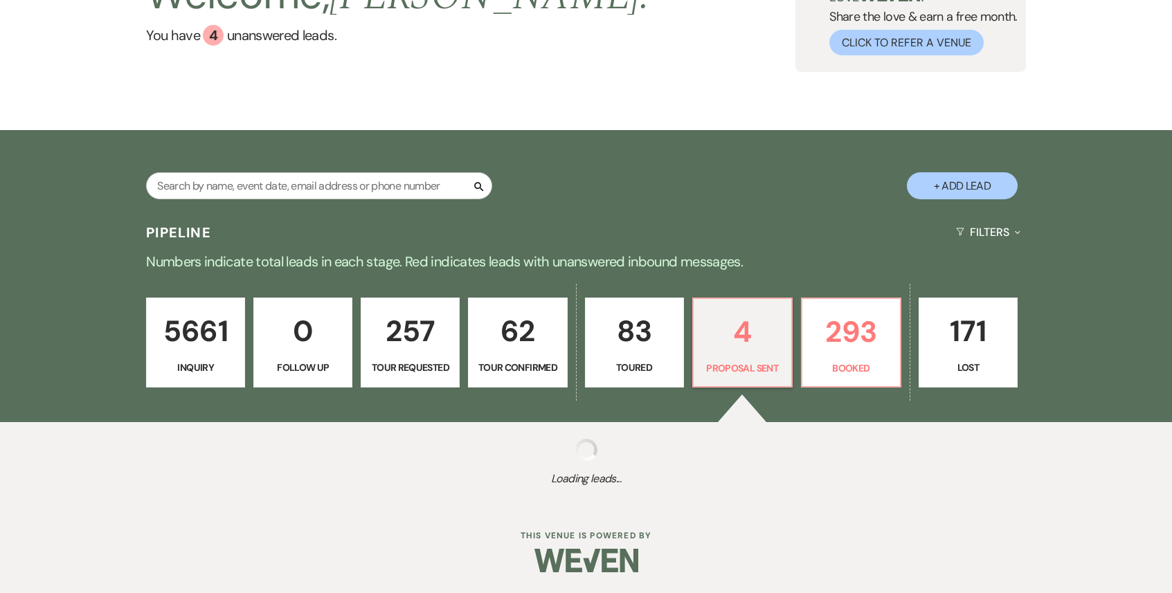 This screenshot has height=593, width=1172. What do you see at coordinates (967, 367) in the screenshot?
I see `p: Lost` at bounding box center [967, 367].